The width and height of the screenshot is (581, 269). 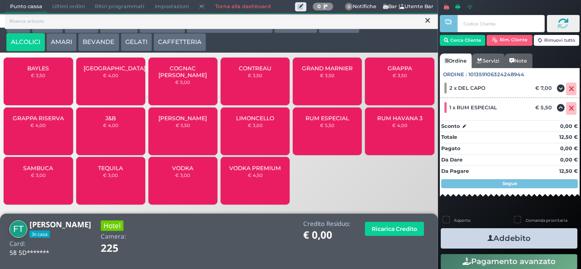 What do you see at coordinates (509, 40) in the screenshot?
I see `button: Rim. Cliente` at bounding box center [509, 40].